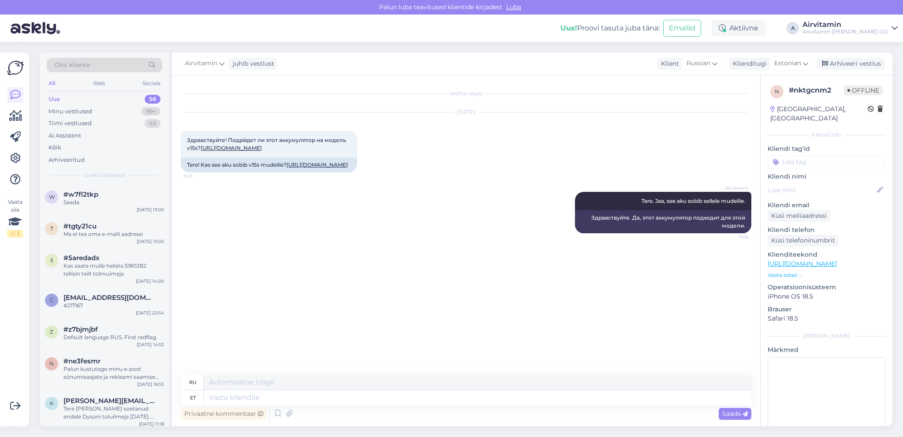 The image size is (903, 437). What do you see at coordinates (114, 337) in the screenshot?
I see `div: Default language RUS. First redflag.` at bounding box center [114, 337].